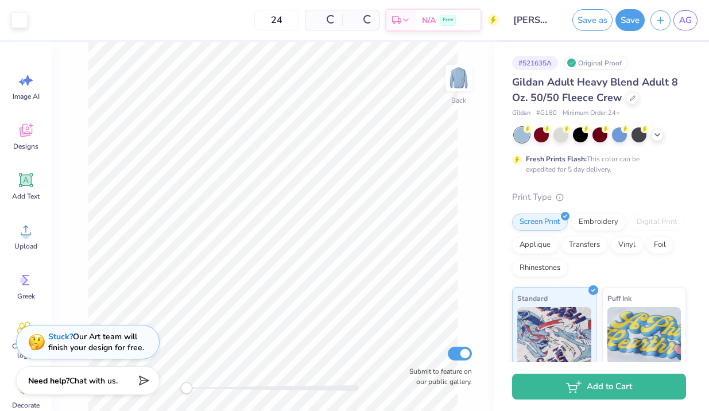 This screenshot has width=709, height=411. I want to click on div: This color can be expedited for 5 day delivery., so click(596, 164).